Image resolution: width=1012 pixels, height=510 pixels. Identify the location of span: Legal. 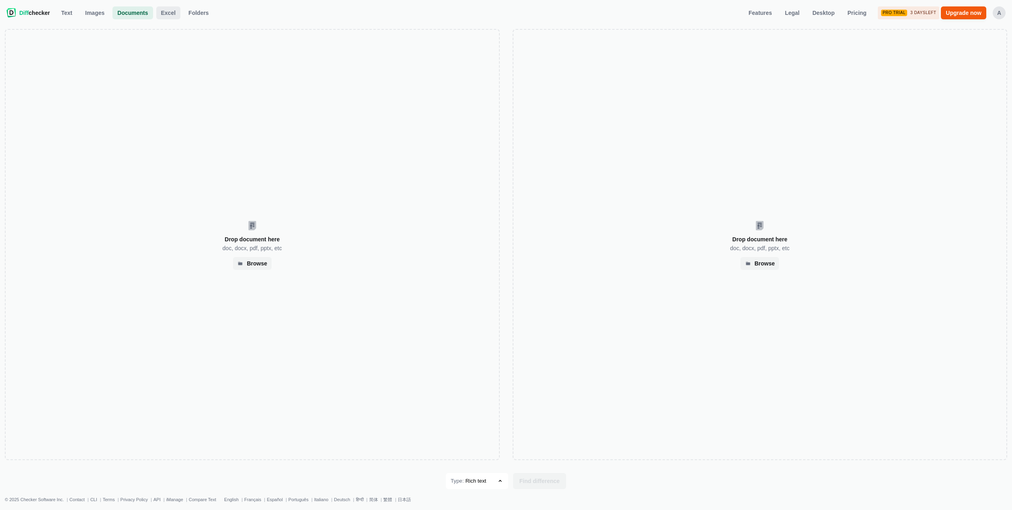
(792, 13).